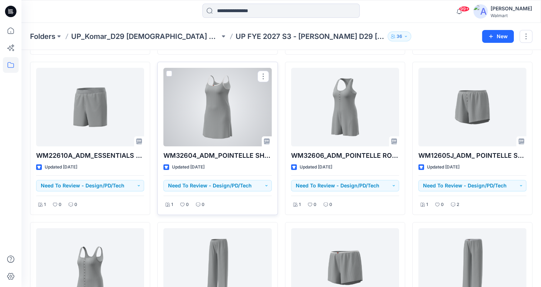 This screenshot has width=541, height=287. What do you see at coordinates (472, 156) in the screenshot?
I see `p: WM12605J_ADM_ POINTELLE SHORT` at bounding box center [472, 156].